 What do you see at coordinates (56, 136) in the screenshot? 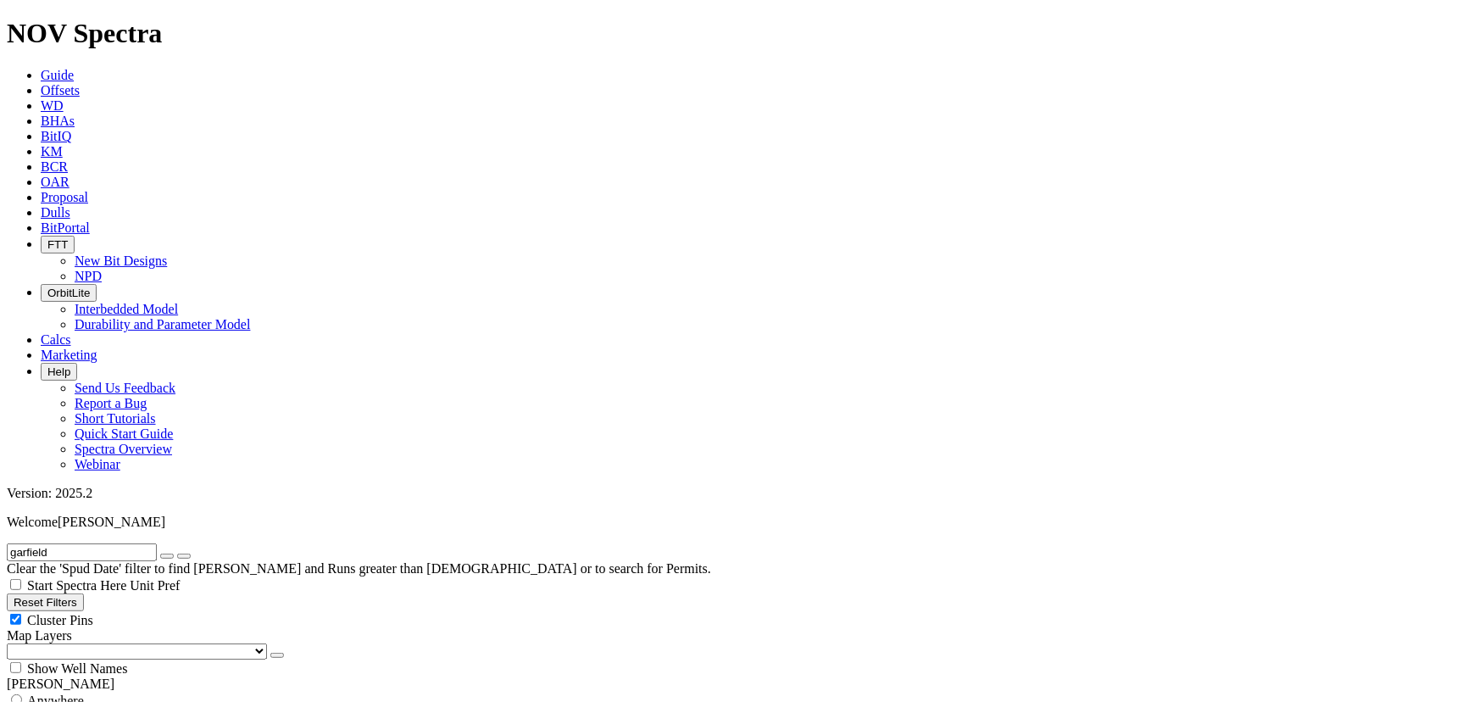
I see `a: BitIQ` at bounding box center [56, 136].